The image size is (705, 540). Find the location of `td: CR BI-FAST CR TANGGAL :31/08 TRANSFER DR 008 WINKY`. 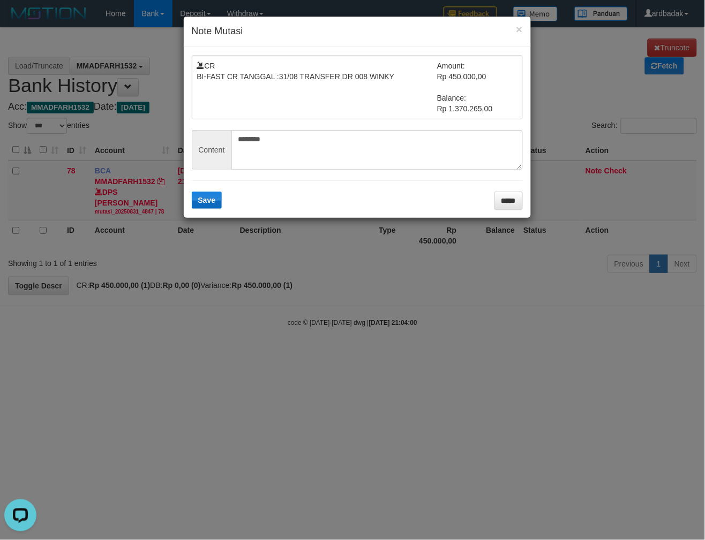

td: CR BI-FAST CR TANGGAL :31/08 TRANSFER DR 008 WINKY is located at coordinates (317, 87).